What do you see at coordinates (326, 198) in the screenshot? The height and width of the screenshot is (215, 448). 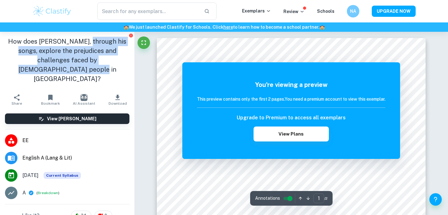 I see `span: / 2` at bounding box center [326, 198].